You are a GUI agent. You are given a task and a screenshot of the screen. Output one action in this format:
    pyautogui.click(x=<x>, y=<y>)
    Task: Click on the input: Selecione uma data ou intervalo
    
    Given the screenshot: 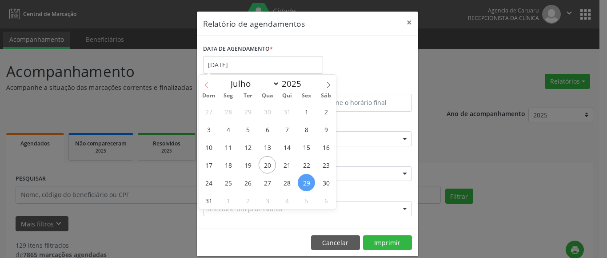 What is the action you would take?
    pyautogui.click(x=263, y=65)
    